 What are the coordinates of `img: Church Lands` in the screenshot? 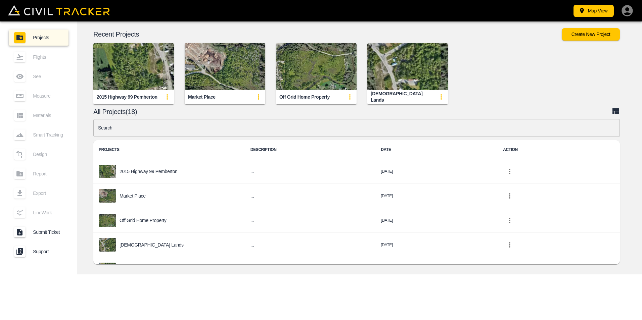 It's located at (407, 67).